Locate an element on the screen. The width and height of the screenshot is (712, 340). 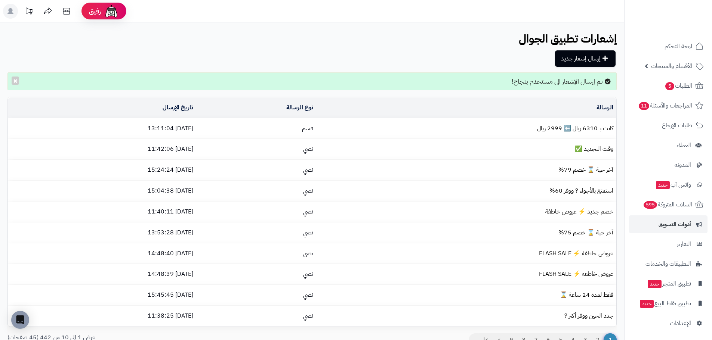
a: تاريخ الإرسال is located at coordinates (178, 108).